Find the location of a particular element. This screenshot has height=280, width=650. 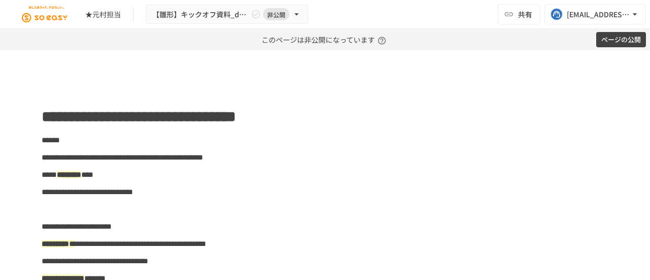

span: 【雛形】キックオフ資料_dental is located at coordinates (200, 14).